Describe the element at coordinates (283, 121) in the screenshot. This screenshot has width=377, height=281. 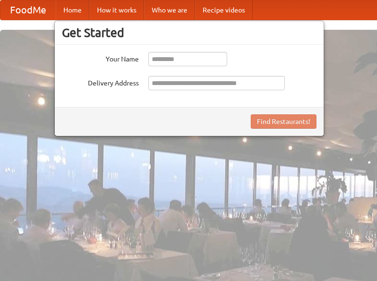
I see `button: Find Restaurants!` at that location.